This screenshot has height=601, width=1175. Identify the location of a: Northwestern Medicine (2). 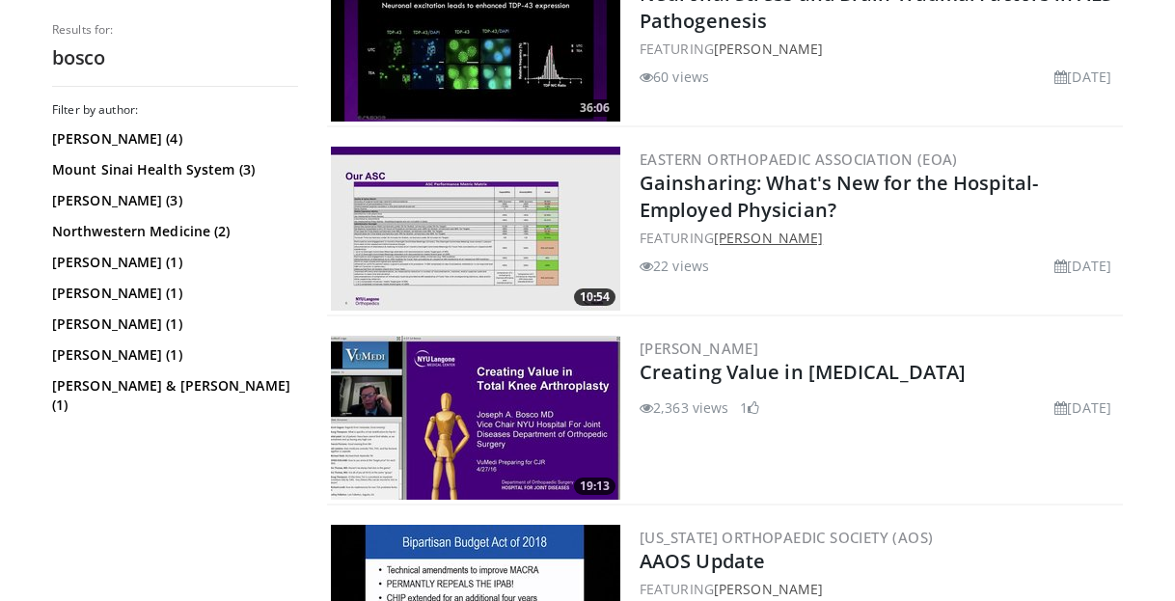
(173, 231).